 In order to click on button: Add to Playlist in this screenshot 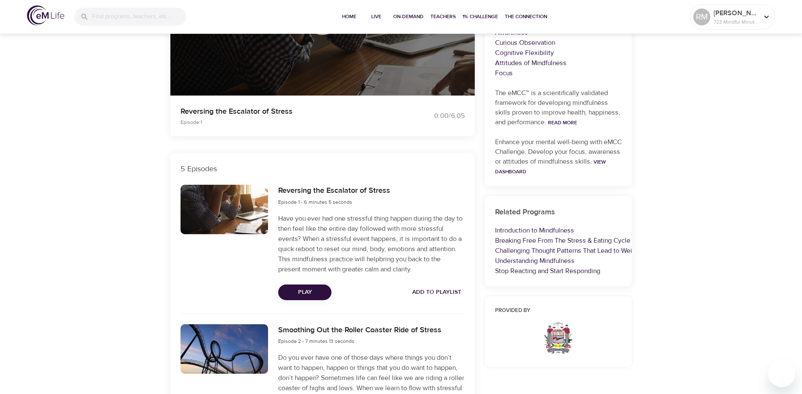, I will do `click(437, 292)`.